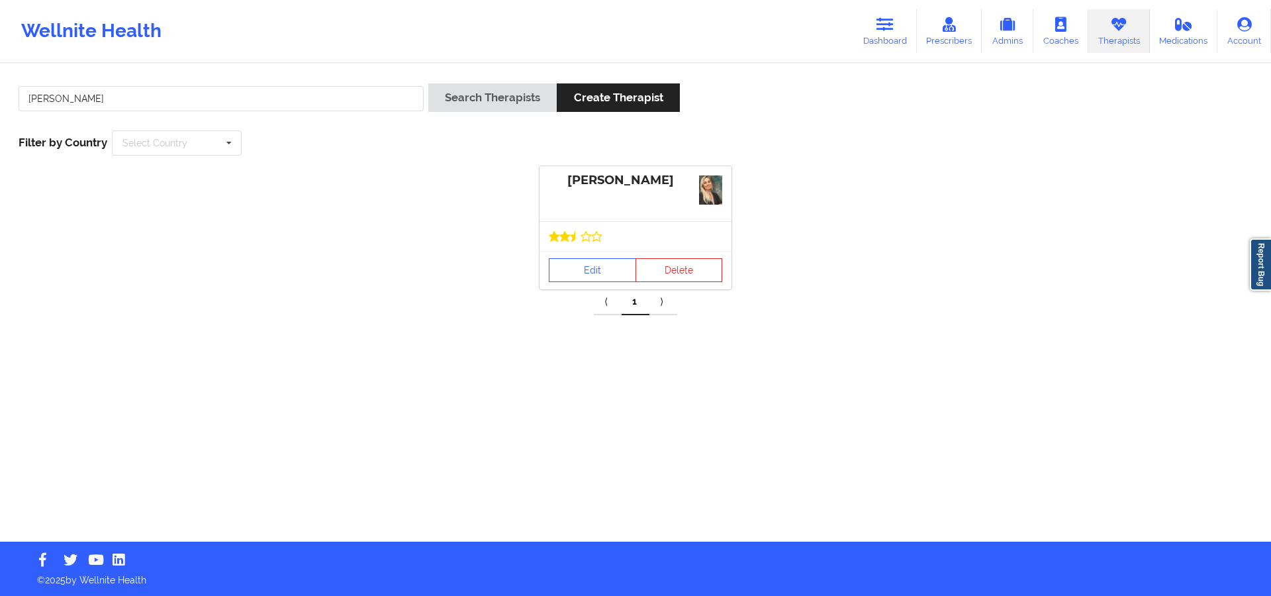 The image size is (1271, 596). I want to click on p: © 2025 by Wellnite Health, so click(635, 575).